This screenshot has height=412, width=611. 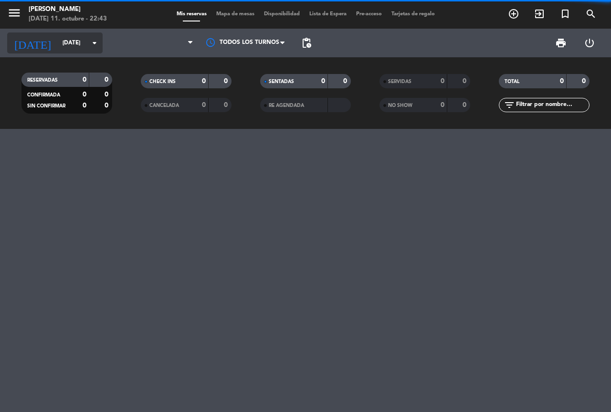 I want to click on i: power_settings_new, so click(x=589, y=43).